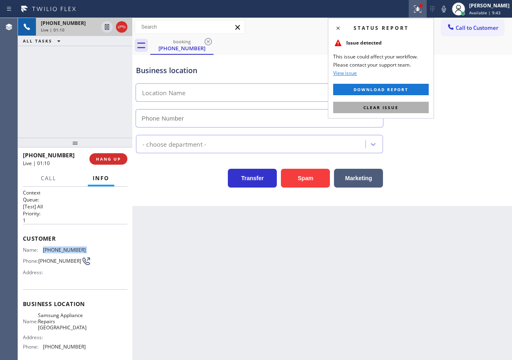 Image resolution: width=512 pixels, height=360 pixels. What do you see at coordinates (107, 27) in the screenshot?
I see `button: Hold Customer` at bounding box center [107, 27].